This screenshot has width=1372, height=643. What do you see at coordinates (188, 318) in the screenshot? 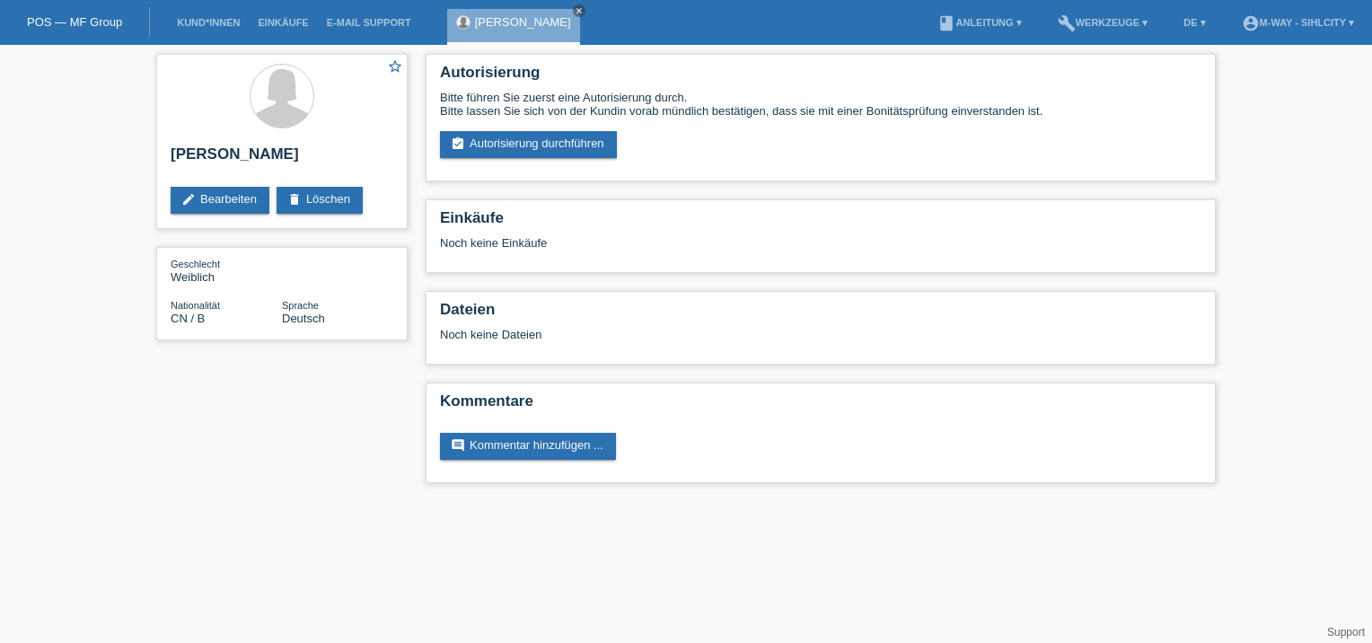
I see `span: China / B / 01.06.2020` at bounding box center [188, 318].